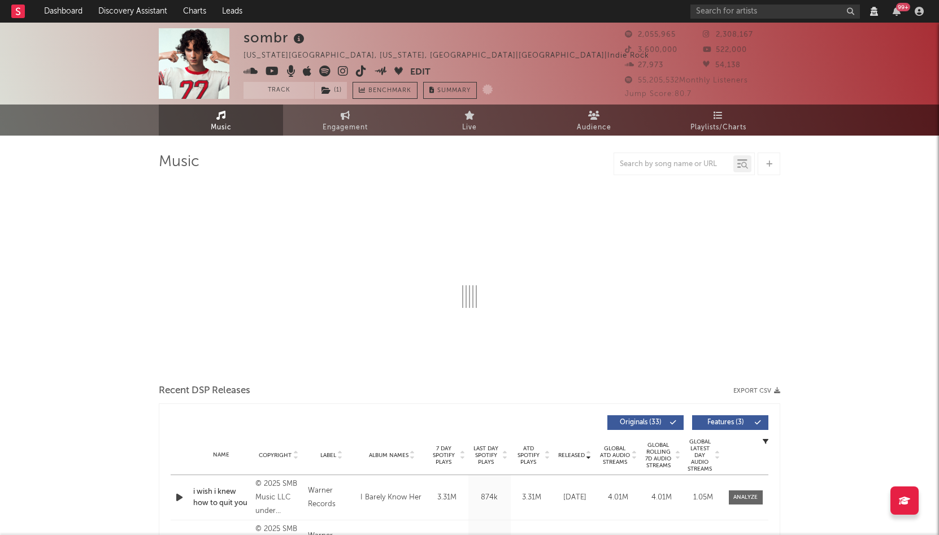 The height and width of the screenshot is (535, 939). What do you see at coordinates (278, 90) in the screenshot?
I see `button: Track` at bounding box center [278, 90].